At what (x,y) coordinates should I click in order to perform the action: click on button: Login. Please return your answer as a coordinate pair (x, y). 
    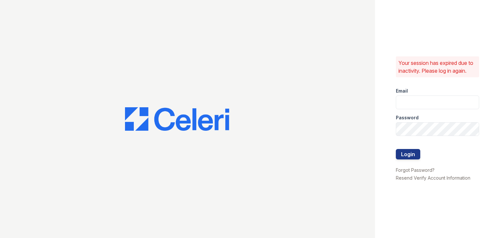
    Looking at the image, I should click on (408, 154).